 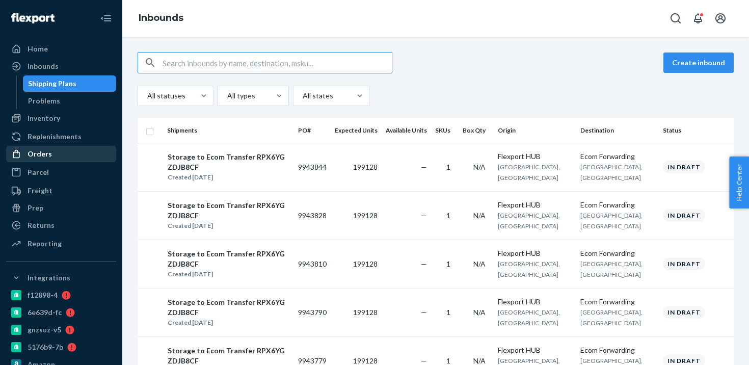 I want to click on a: f12898-4, so click(x=61, y=295).